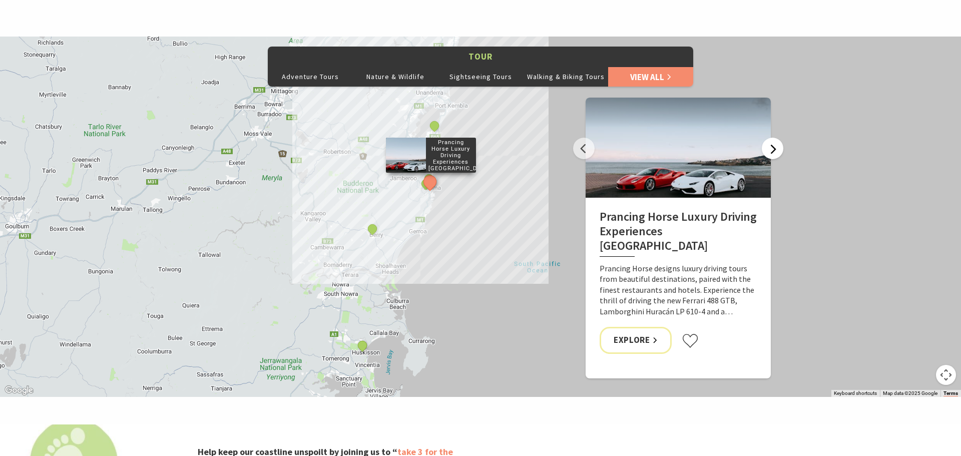  What do you see at coordinates (434, 126) in the screenshot?
I see `button: See detail about Stand Up Paddle Boarding Shellharbour` at bounding box center [434, 126].